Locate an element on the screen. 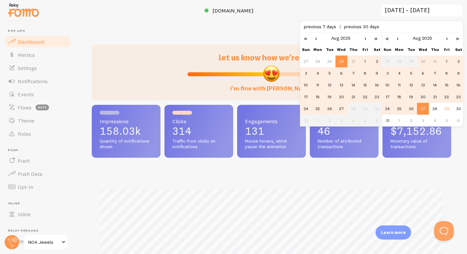 Image resolution: width=467 pixels, height=254 pixels. span: Impressions is located at coordinates (126, 121).